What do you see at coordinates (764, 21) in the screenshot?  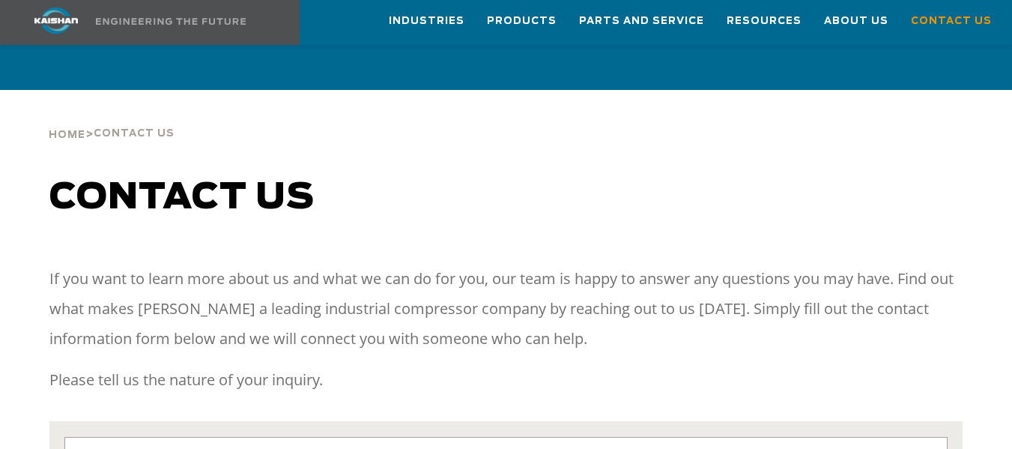 I see `span: Resources` at bounding box center [764, 21].